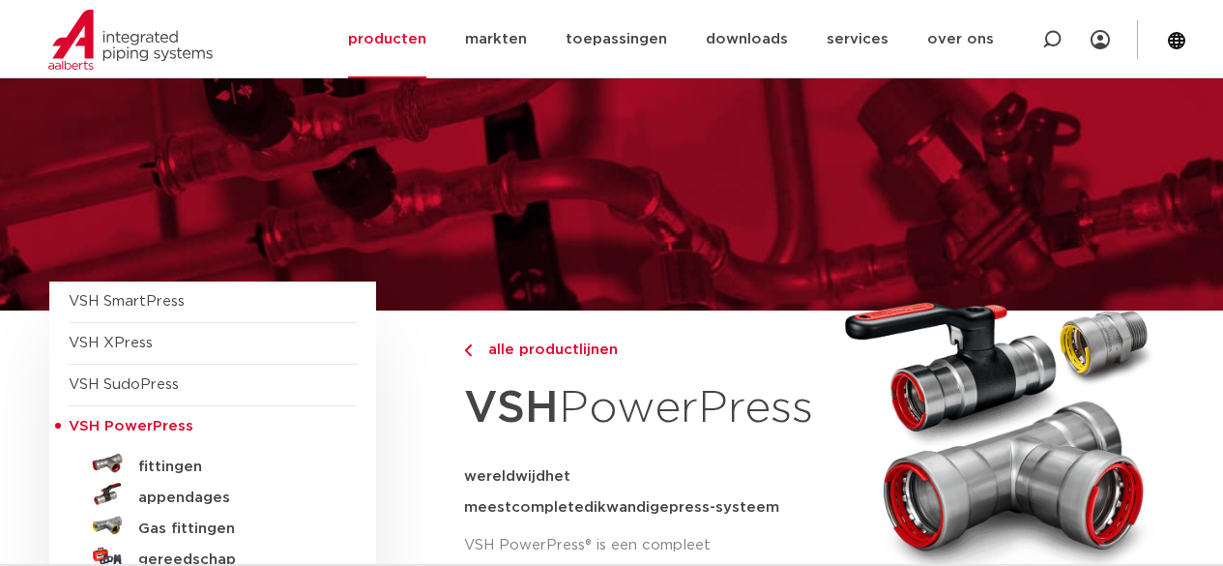 The width and height of the screenshot is (1223, 566). I want to click on span: complete, so click(547, 507).